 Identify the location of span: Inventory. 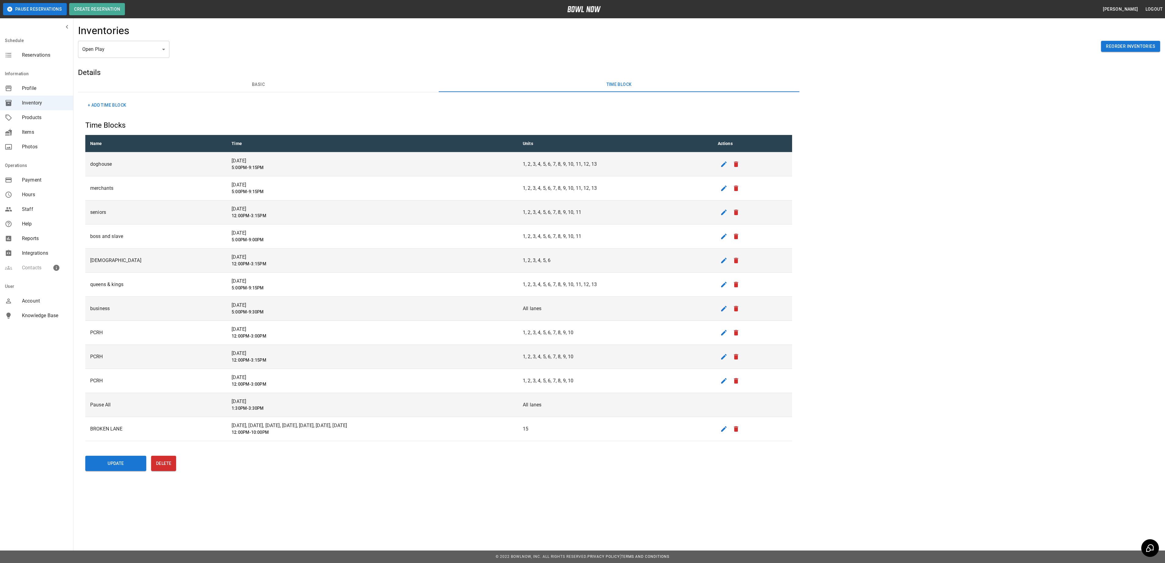
(45, 103).